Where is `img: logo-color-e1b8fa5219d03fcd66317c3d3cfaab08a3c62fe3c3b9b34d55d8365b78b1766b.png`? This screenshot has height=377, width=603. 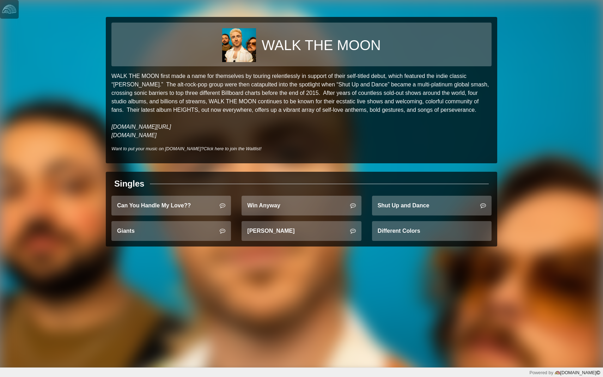 img: logo-color-e1b8fa5219d03fcd66317c3d3cfaab08a3c62fe3c3b9b34d55d8365b78b1766b.png is located at coordinates (558, 373).